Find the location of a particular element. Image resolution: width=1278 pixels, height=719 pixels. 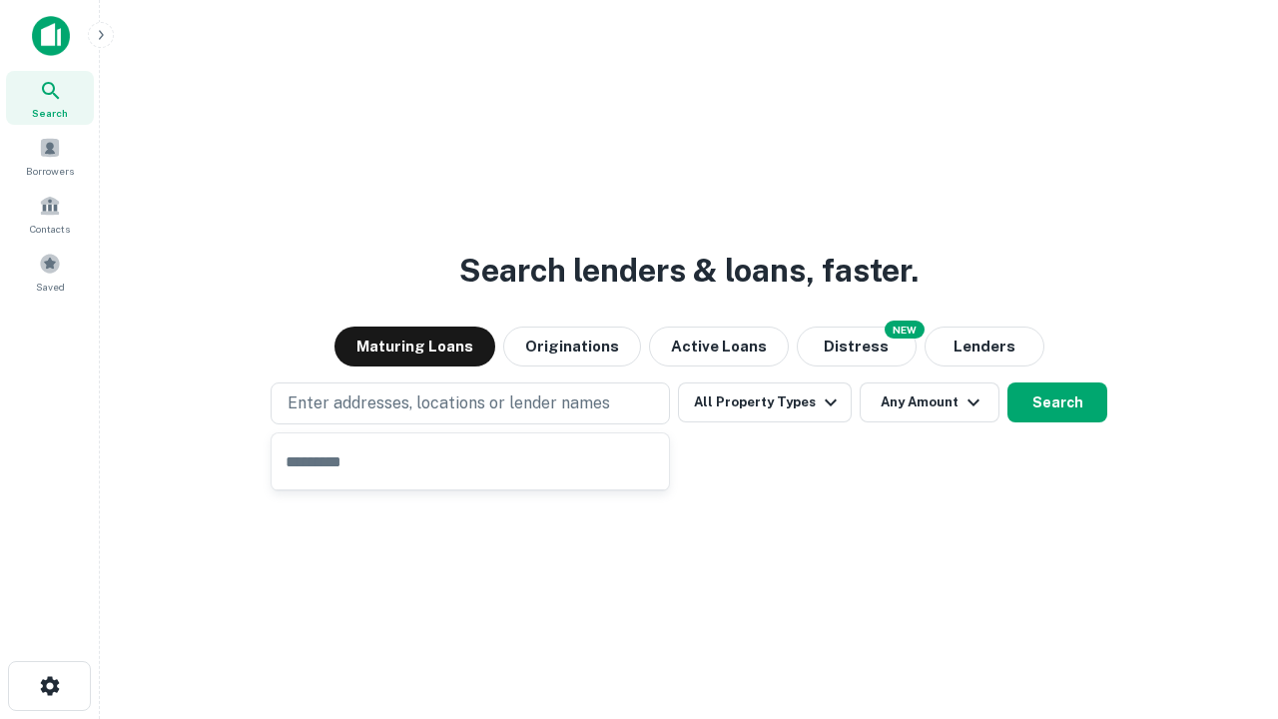

span: Contacts is located at coordinates (50, 229).